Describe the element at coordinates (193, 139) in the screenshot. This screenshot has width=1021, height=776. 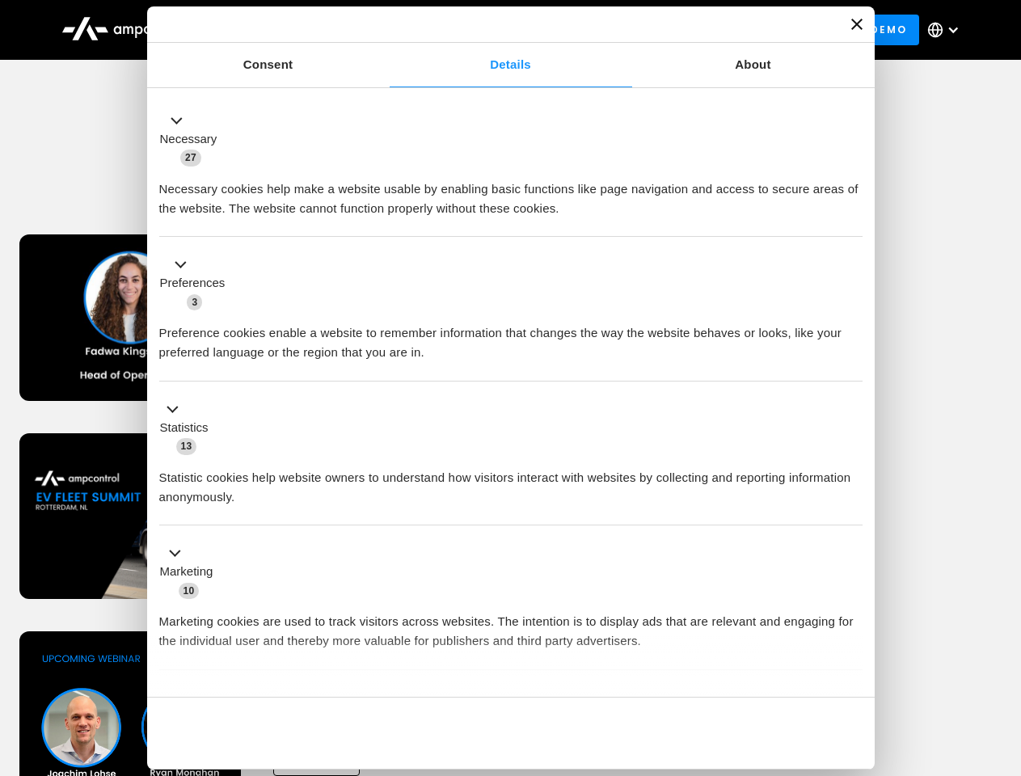
I see `button: Necessary (27)` at that location.